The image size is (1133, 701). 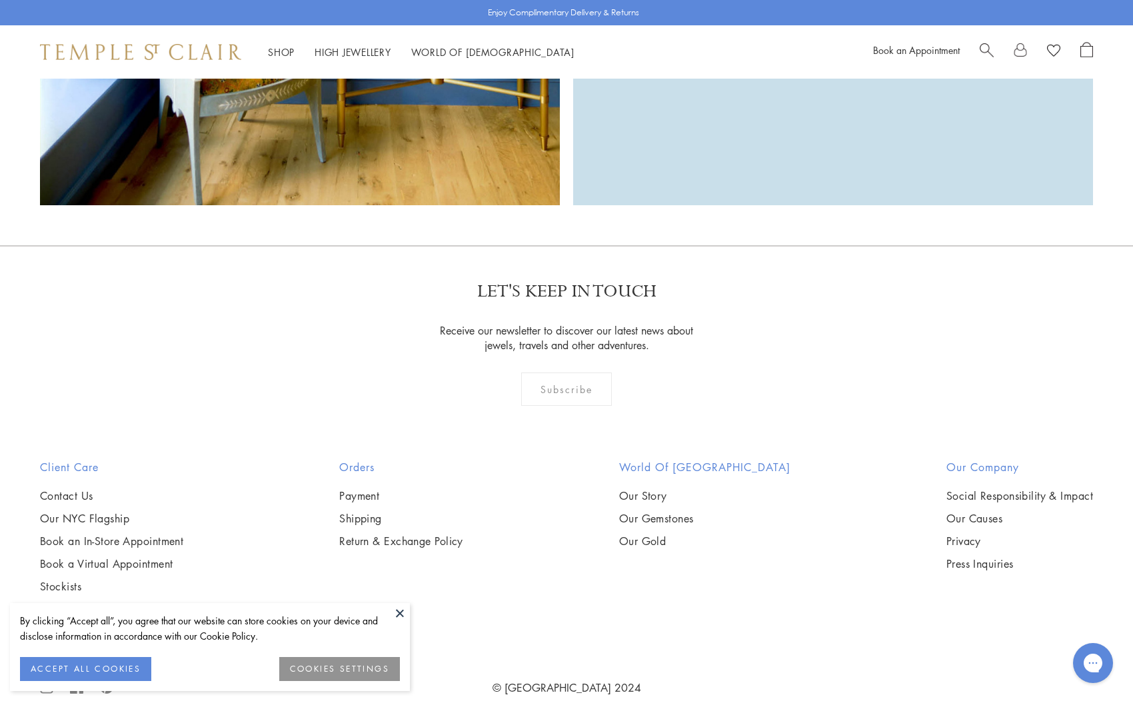 What do you see at coordinates (1087, 52) in the screenshot?
I see `a: Open Shopping Bag` at bounding box center [1087, 52].